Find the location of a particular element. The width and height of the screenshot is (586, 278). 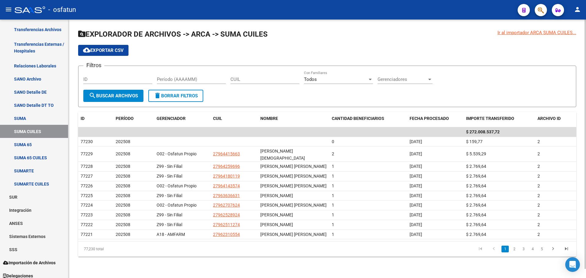

datatable-header-cell: ARCHIVO ID is located at coordinates (555, 118).